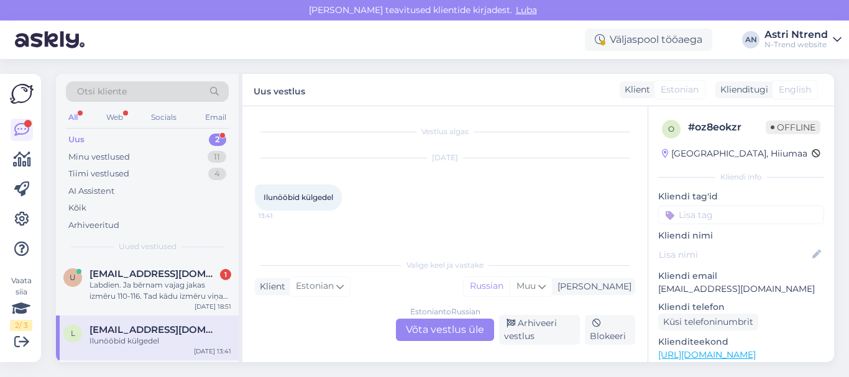 This screenshot has width=849, height=377. I want to click on div: Minu vestlused, so click(99, 157).